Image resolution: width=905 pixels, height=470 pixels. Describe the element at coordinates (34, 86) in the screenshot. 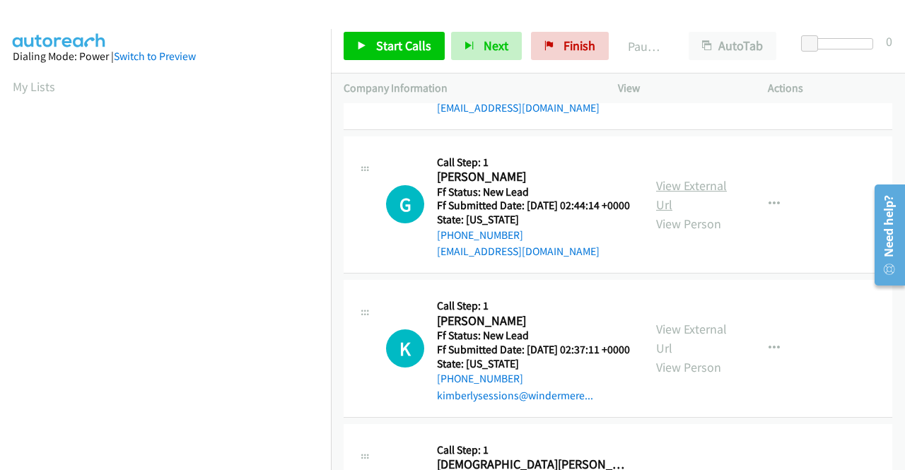

I see `a: My Lists` at that location.